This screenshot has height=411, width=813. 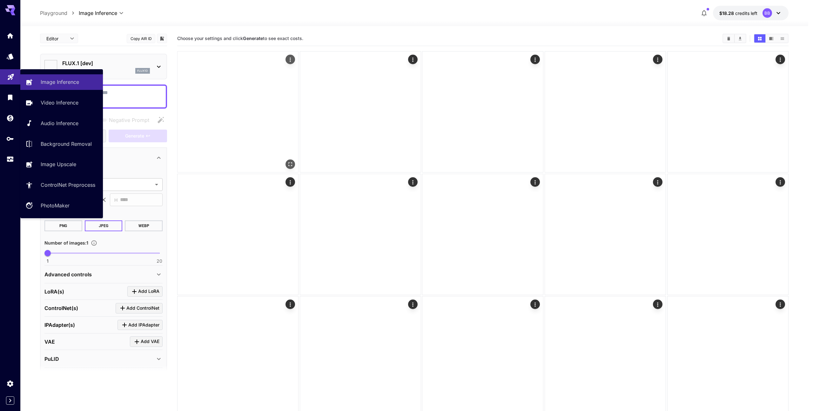 What do you see at coordinates (750, 13) in the screenshot?
I see `button: $18.27867` at bounding box center [750, 13].